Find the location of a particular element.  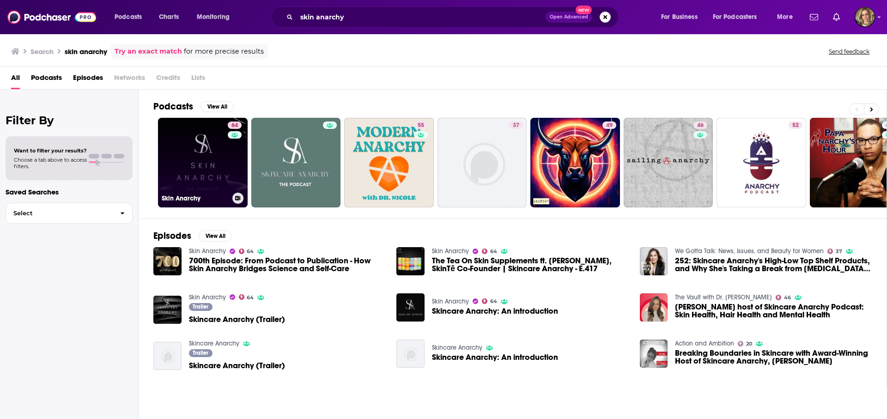

h2: Episodes is located at coordinates (172, 236).